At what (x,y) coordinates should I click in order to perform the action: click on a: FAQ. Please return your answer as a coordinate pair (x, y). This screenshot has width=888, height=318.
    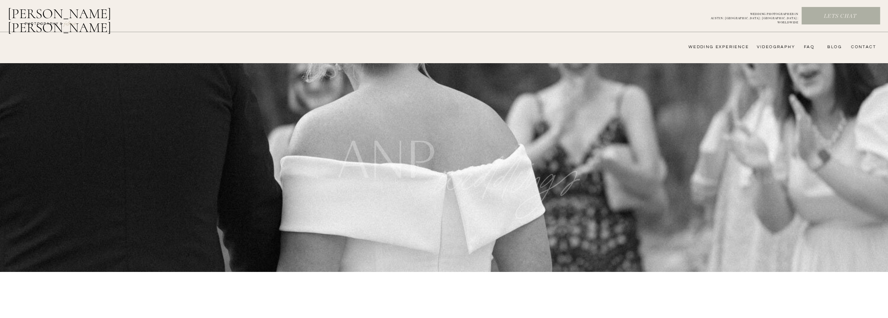
    Looking at the image, I should click on (807, 47).